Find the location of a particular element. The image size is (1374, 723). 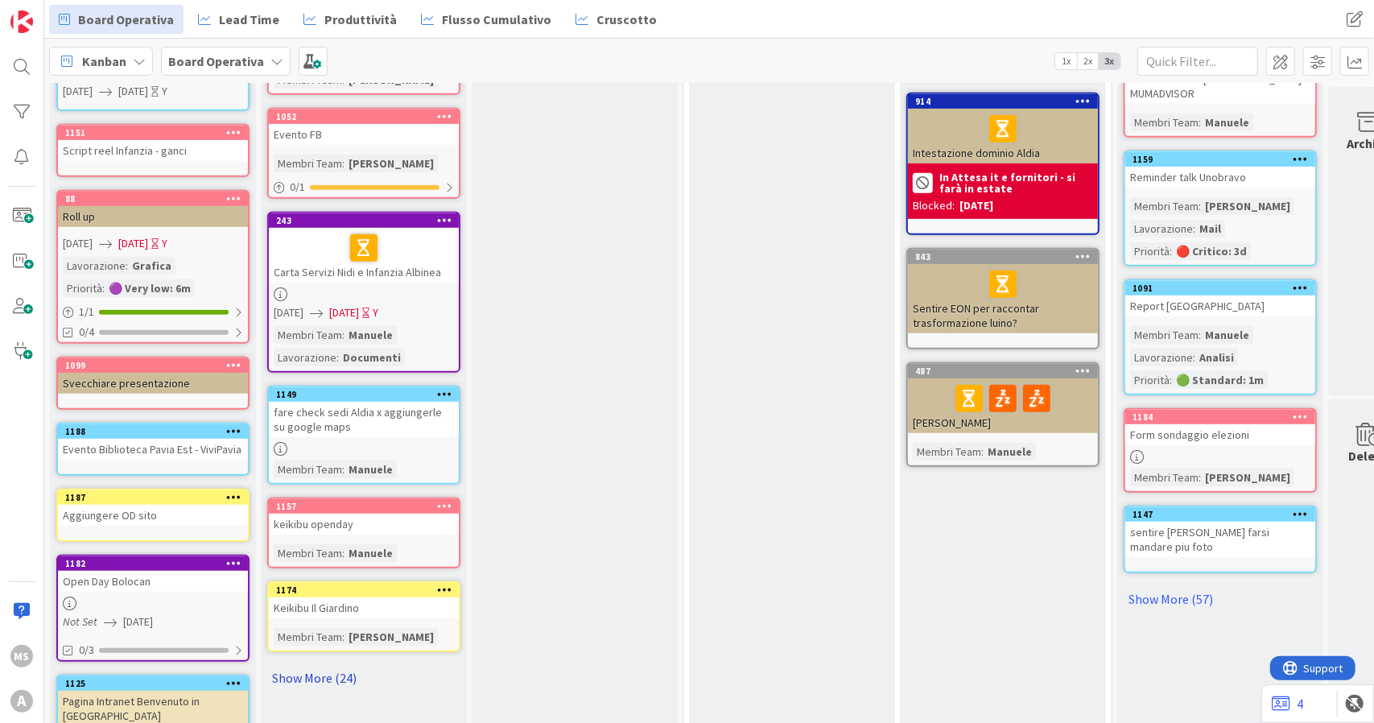

a: Produttività is located at coordinates (350, 19).